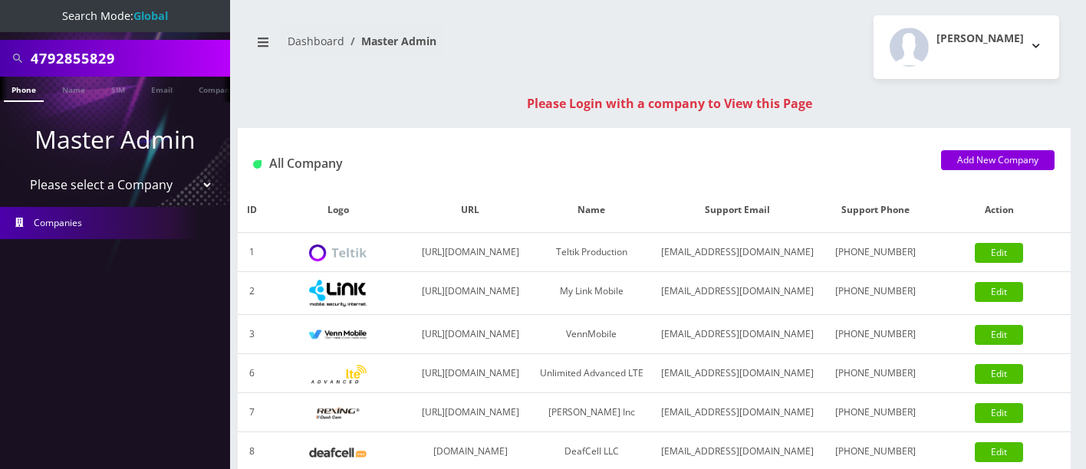 This screenshot has width=1086, height=469. Describe the element at coordinates (252, 334) in the screenshot. I see `td: 3` at that location.